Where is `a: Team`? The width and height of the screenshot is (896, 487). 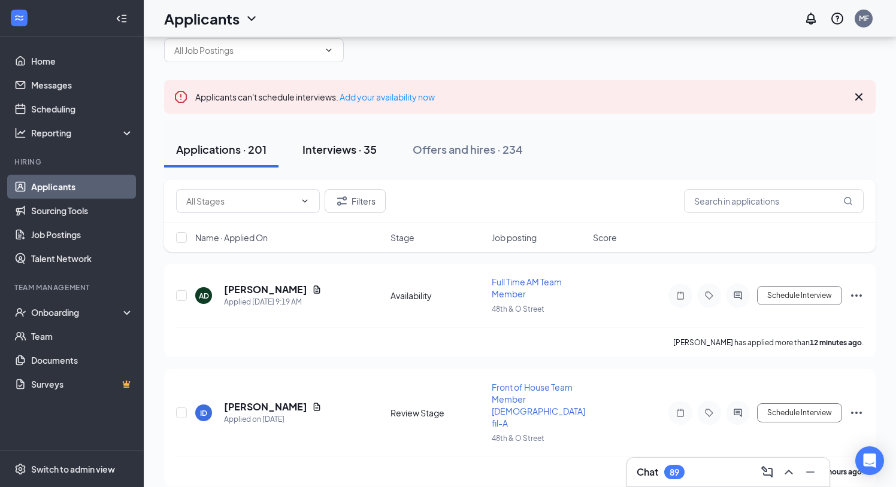 a: Team is located at coordinates (82, 337).